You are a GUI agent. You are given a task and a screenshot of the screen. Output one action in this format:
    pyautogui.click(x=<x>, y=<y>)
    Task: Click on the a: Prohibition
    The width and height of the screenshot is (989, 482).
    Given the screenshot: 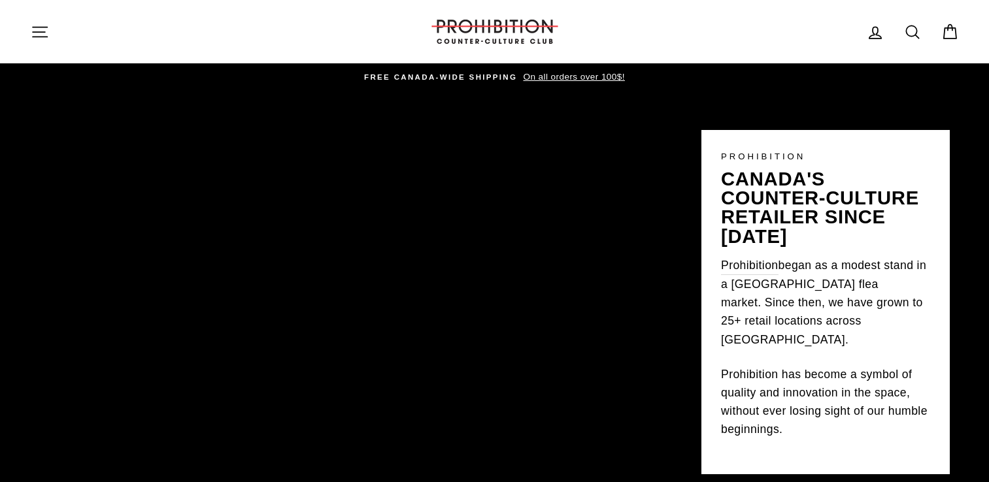 What is the action you would take?
    pyautogui.click(x=749, y=265)
    